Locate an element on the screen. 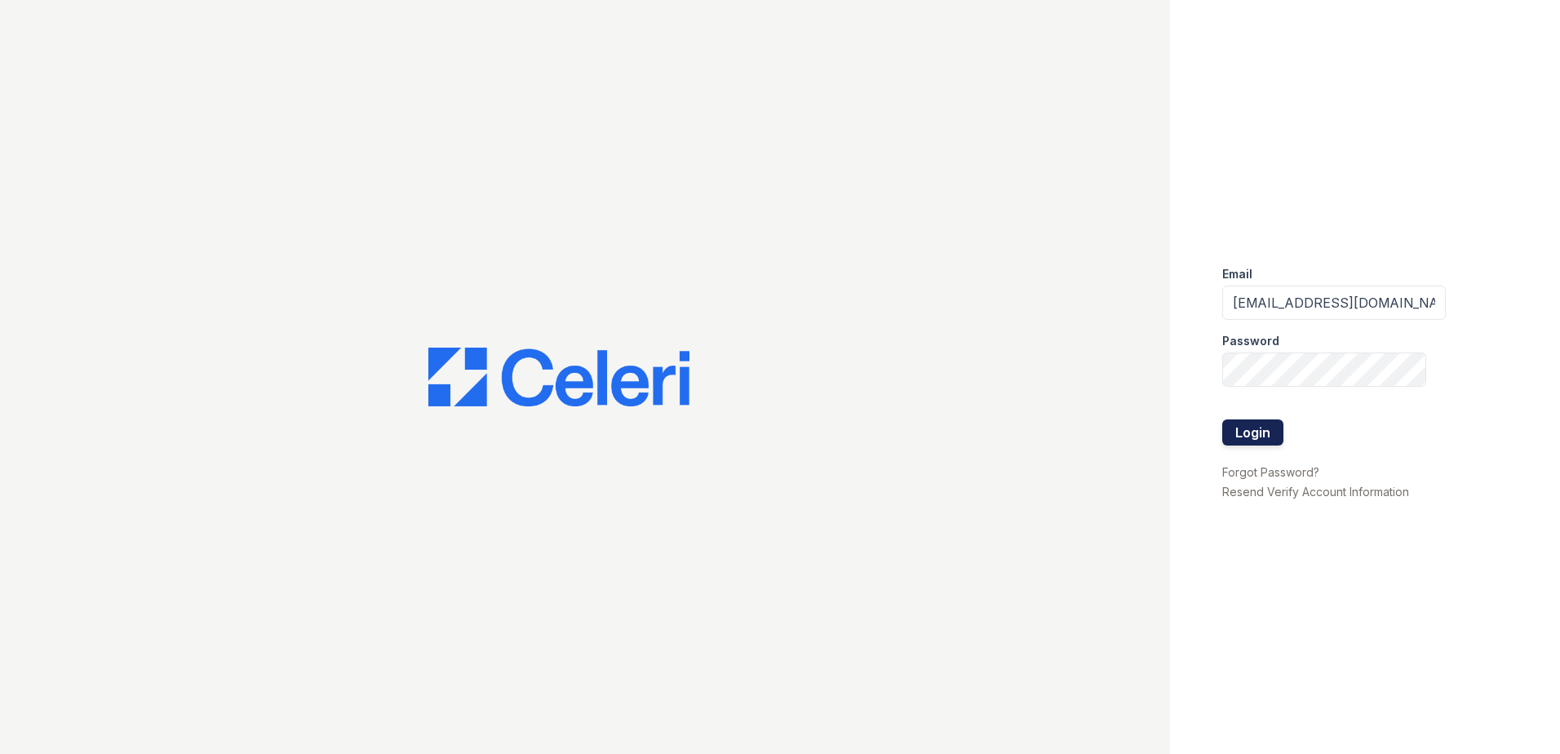 The width and height of the screenshot is (1560, 754). label: Password is located at coordinates (1251, 341).